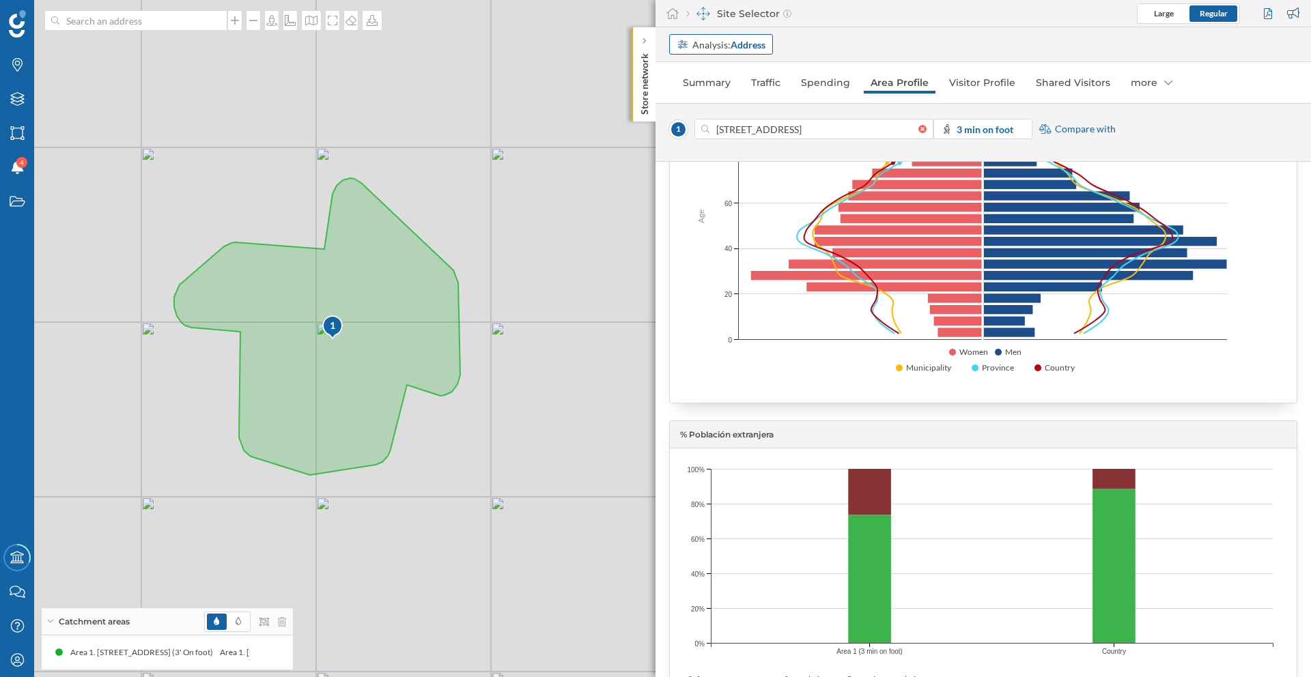 The width and height of the screenshot is (1311, 677). I want to click on p: Store network, so click(644, 81).